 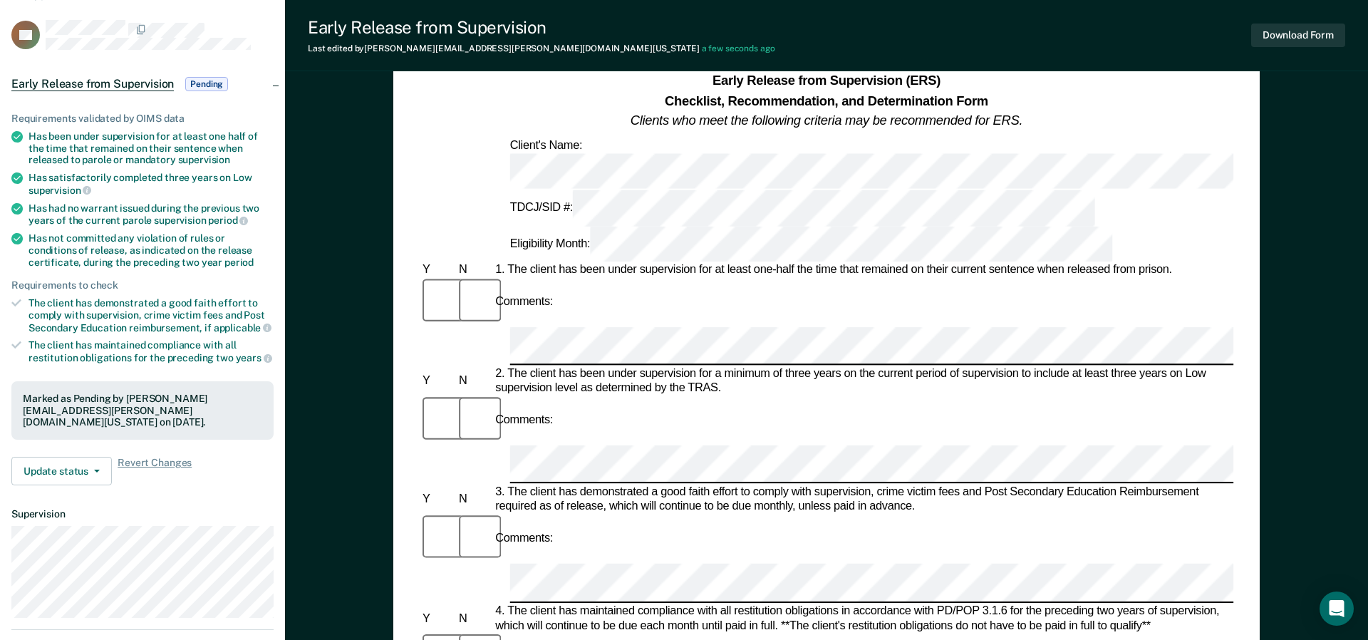 What do you see at coordinates (803, 208) in the screenshot?
I see `div: TDCJ/SID #:` at bounding box center [803, 208].